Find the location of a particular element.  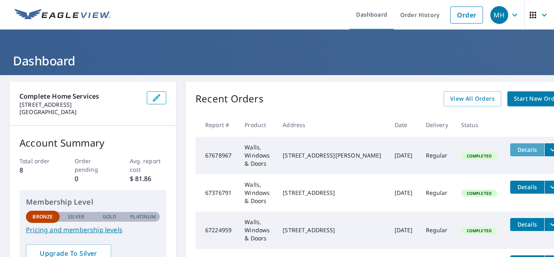

a: Pricing and membership levels is located at coordinates (93, 229).